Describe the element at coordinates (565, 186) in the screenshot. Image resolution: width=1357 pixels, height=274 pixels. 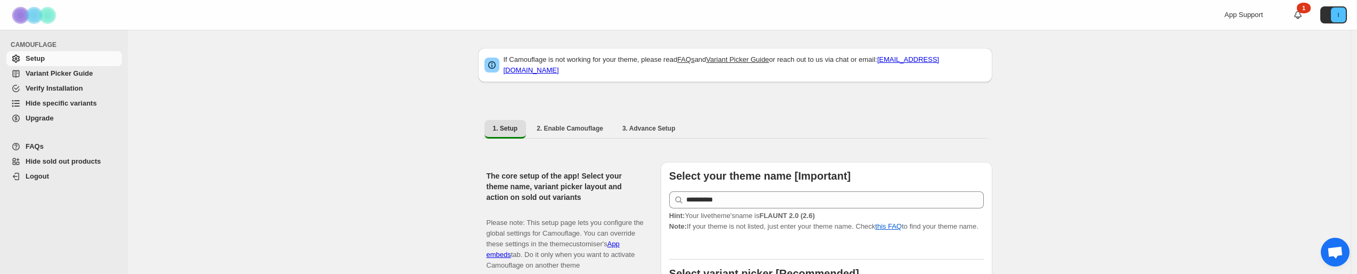
I see `h2: The core setup of the app! Select your theme name, variant picker layout and action on sold out v...` at that location.